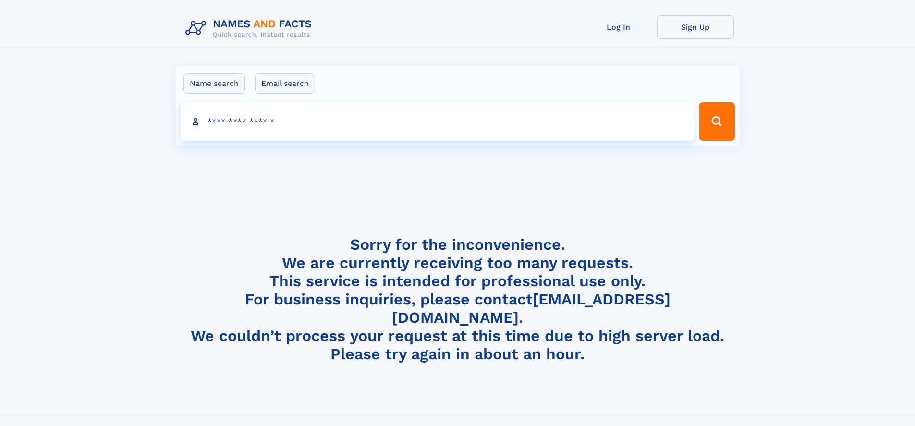 This screenshot has width=915, height=426. What do you see at coordinates (695, 27) in the screenshot?
I see `a: Sign Up` at bounding box center [695, 27].